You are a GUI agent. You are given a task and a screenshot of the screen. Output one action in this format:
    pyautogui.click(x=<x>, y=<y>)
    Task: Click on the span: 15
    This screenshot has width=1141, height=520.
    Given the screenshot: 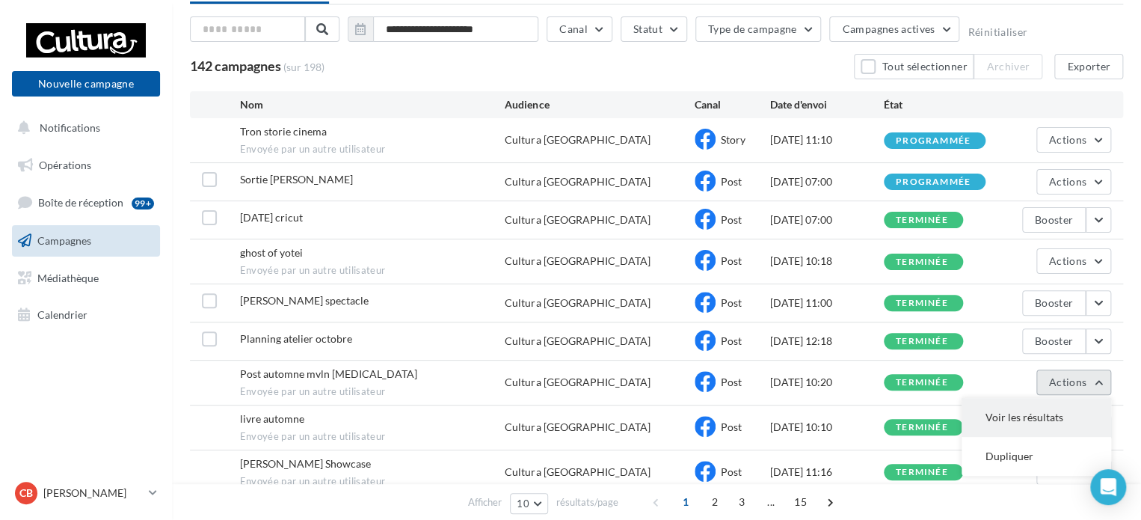 What is the action you would take?
    pyautogui.click(x=800, y=502)
    